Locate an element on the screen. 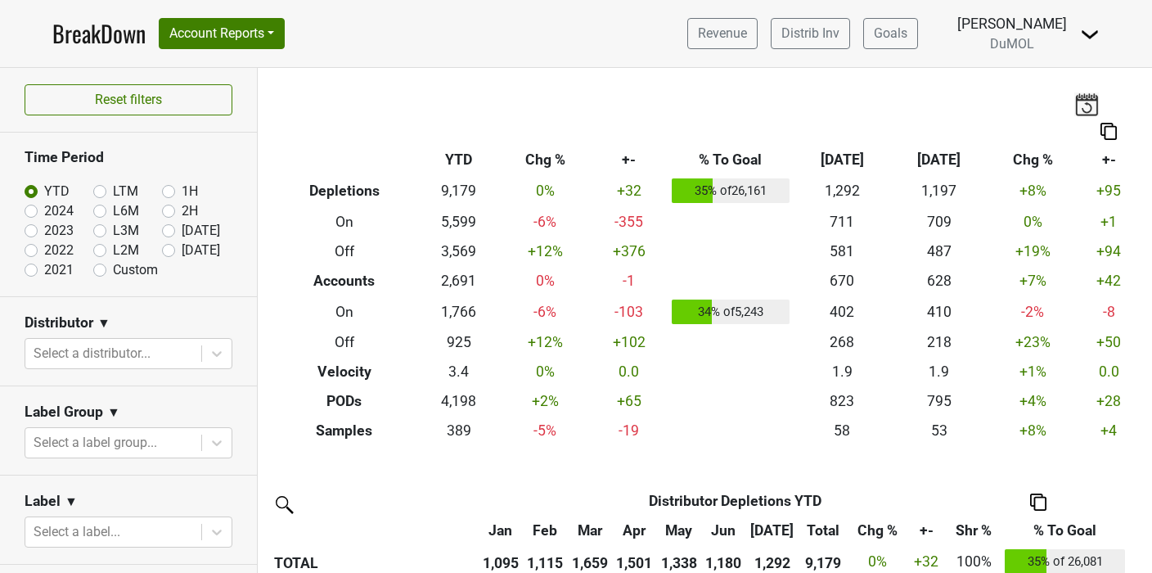 This screenshot has width=1152, height=573. img: Dropdown Menu is located at coordinates (1090, 34).